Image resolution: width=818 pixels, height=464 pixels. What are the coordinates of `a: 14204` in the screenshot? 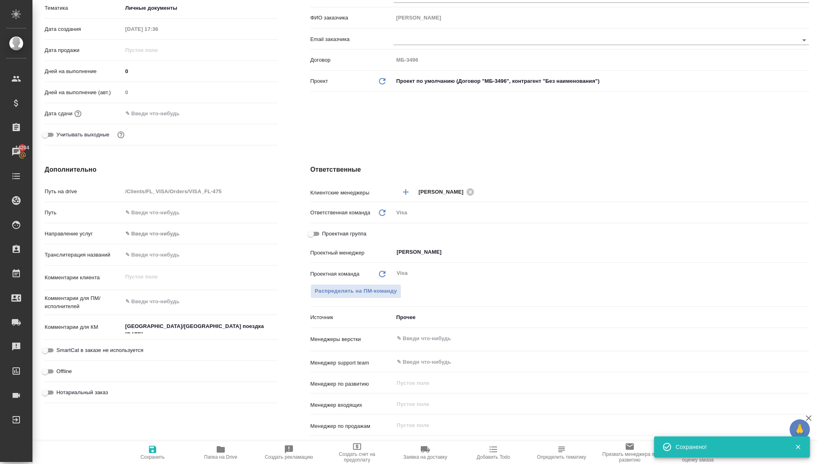 It's located at (16, 152).